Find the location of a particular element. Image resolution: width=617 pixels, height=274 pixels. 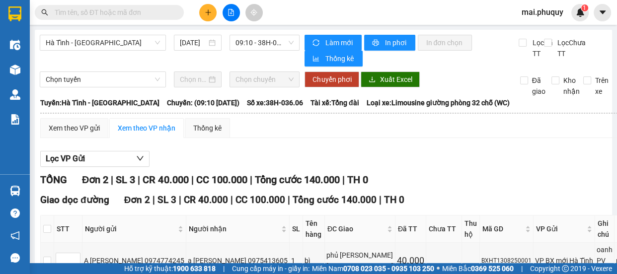

button: Lọc VP Gửi is located at coordinates (95, 159).